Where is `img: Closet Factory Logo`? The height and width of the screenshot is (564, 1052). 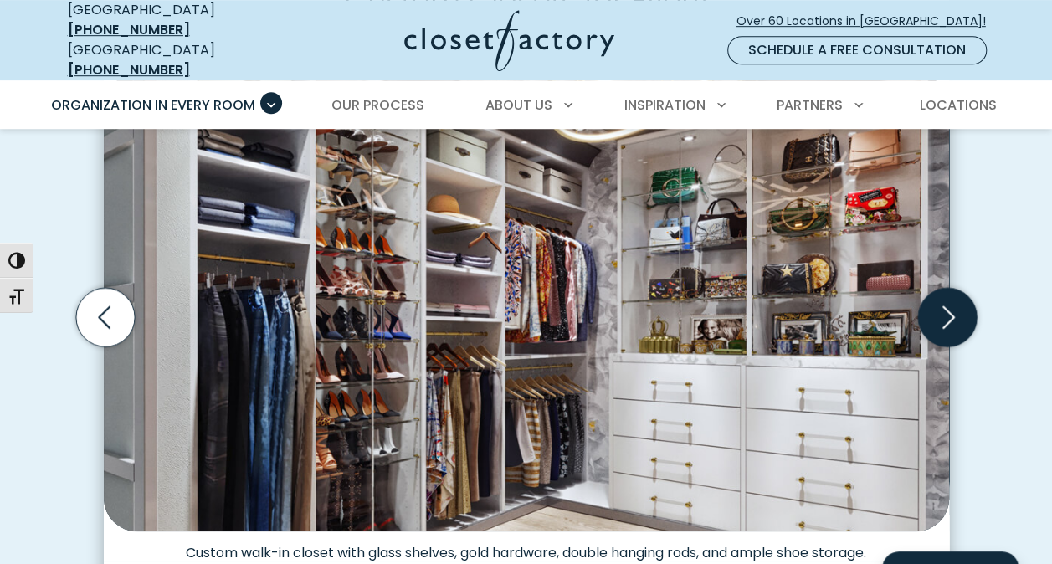
img: Closet Factory Logo is located at coordinates (509, 40).